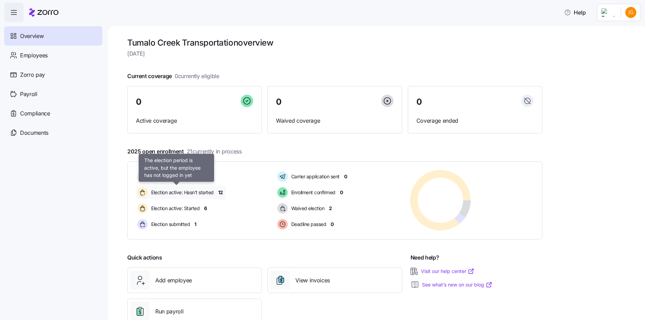  Describe the element at coordinates (174, 208) in the screenshot. I see `span: Election active: Started` at that location.